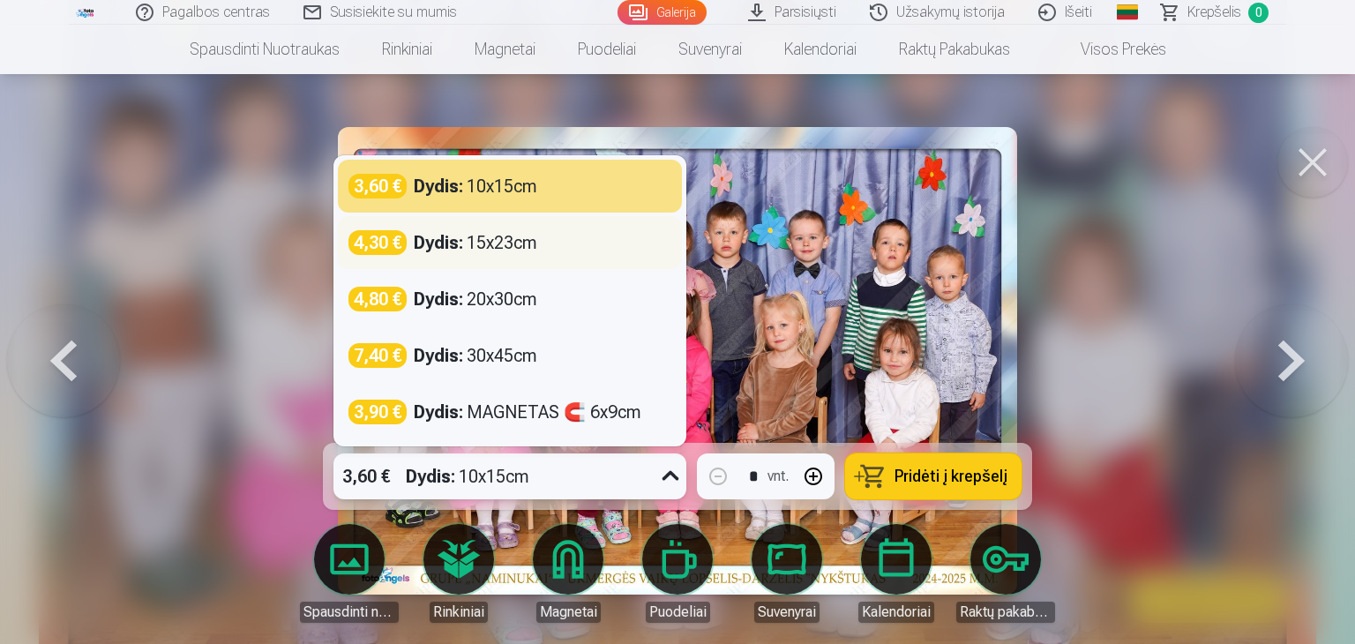  What do you see at coordinates (787, 612) in the screenshot?
I see `div: Suvenyrai` at bounding box center [787, 612].